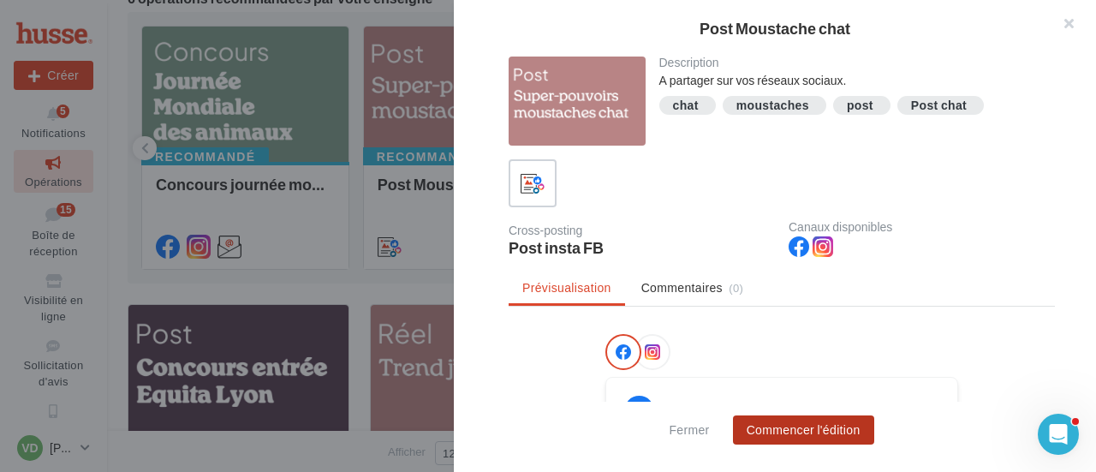  Describe the element at coordinates (939, 105) in the screenshot. I see `div: Post chat` at that location.